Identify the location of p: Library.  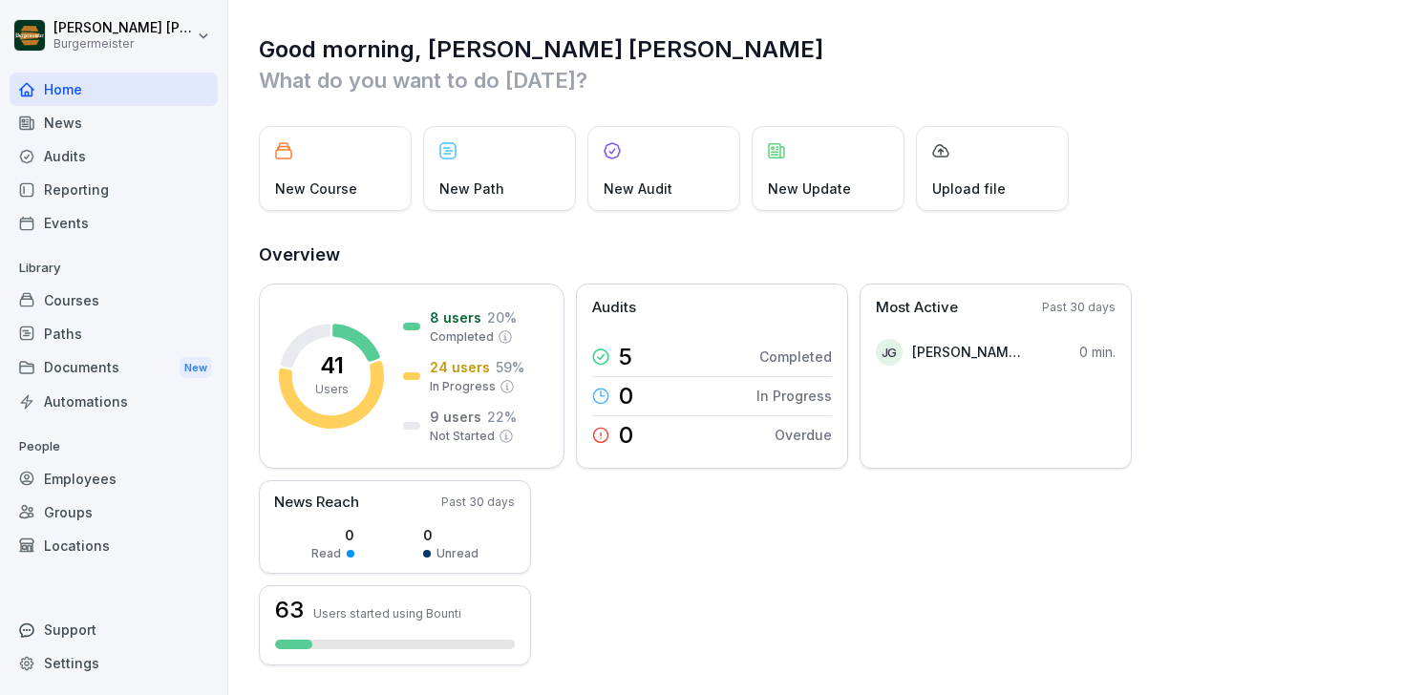
(114, 268).